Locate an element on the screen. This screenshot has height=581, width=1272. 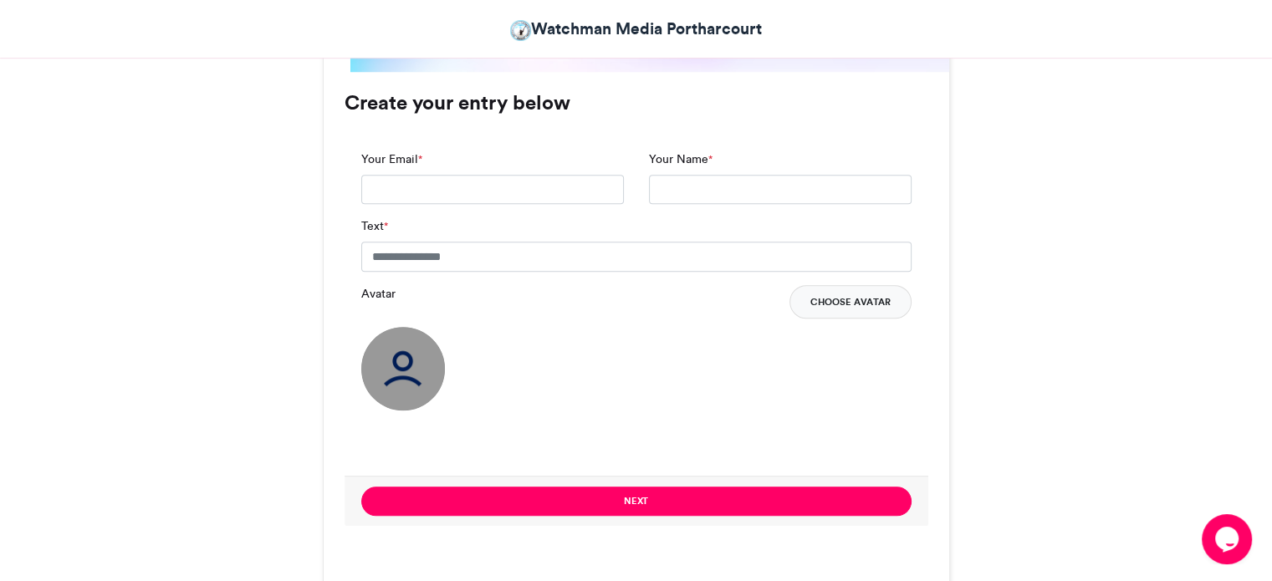
button: Next is located at coordinates (637, 501).